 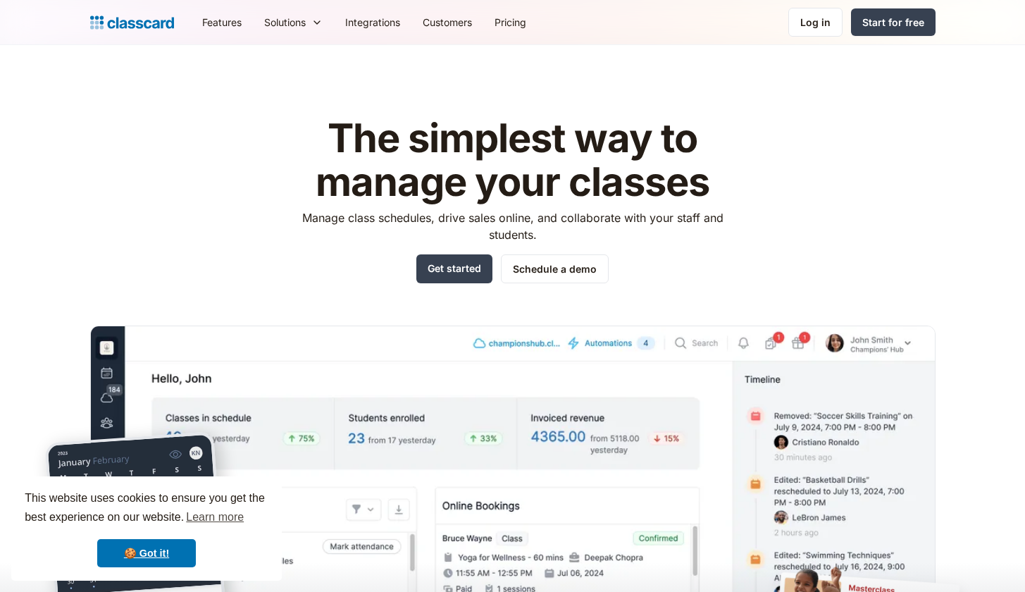 What do you see at coordinates (146, 528) in the screenshot?
I see `div: cookieconsent` at bounding box center [146, 528].